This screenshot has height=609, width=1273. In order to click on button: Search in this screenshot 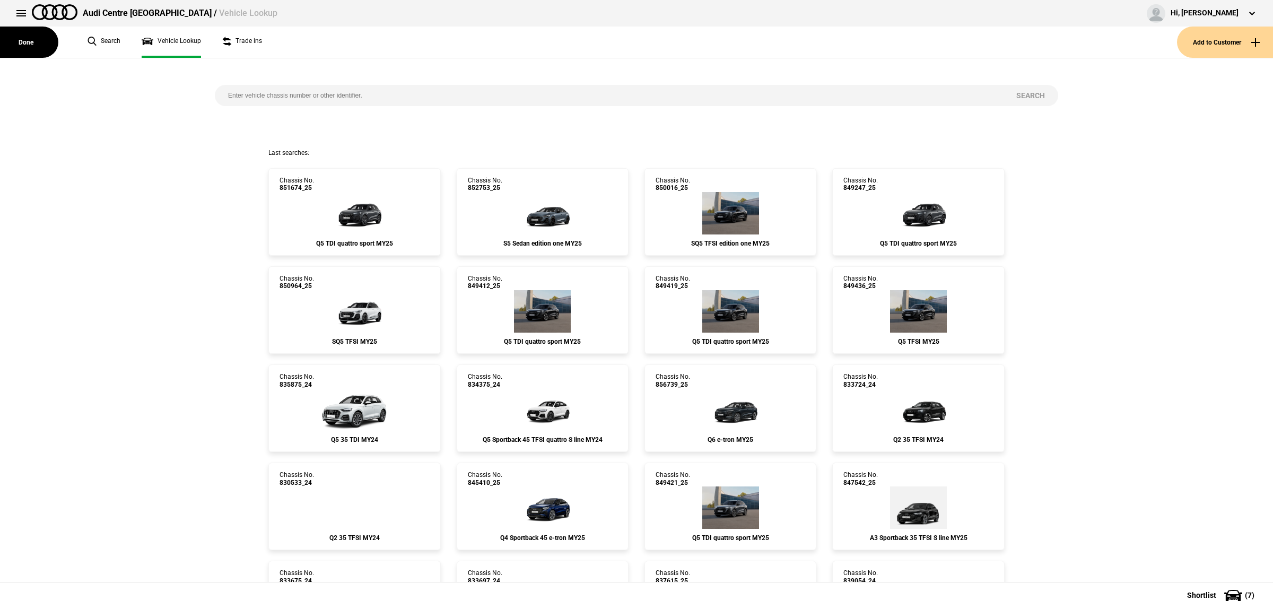, I will do `click(1031, 95)`.